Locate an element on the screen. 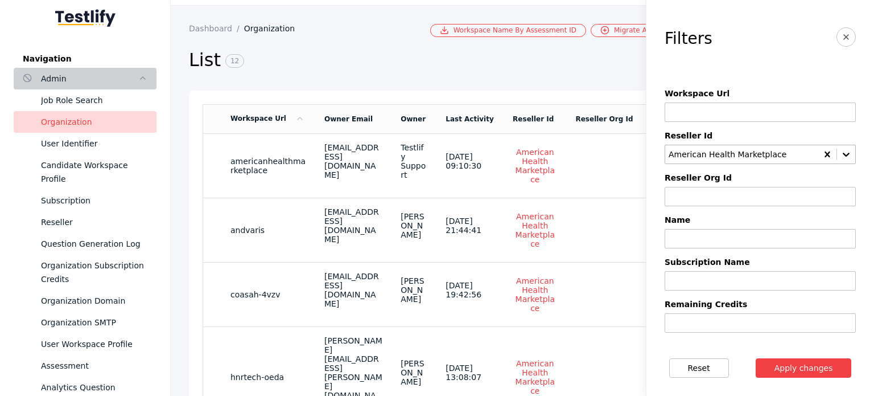  div: Organization Domain is located at coordinates (94, 301).